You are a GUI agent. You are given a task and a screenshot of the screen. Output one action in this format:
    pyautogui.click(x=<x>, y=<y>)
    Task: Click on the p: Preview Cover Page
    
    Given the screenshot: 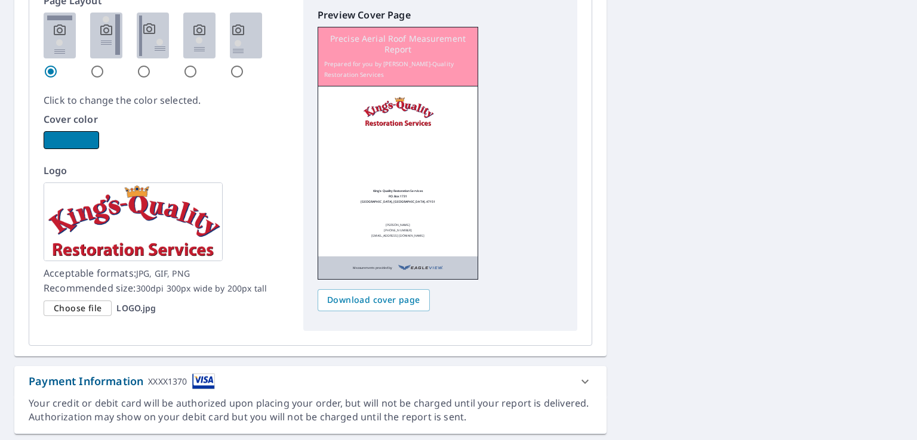 What is the action you would take?
    pyautogui.click(x=440, y=15)
    